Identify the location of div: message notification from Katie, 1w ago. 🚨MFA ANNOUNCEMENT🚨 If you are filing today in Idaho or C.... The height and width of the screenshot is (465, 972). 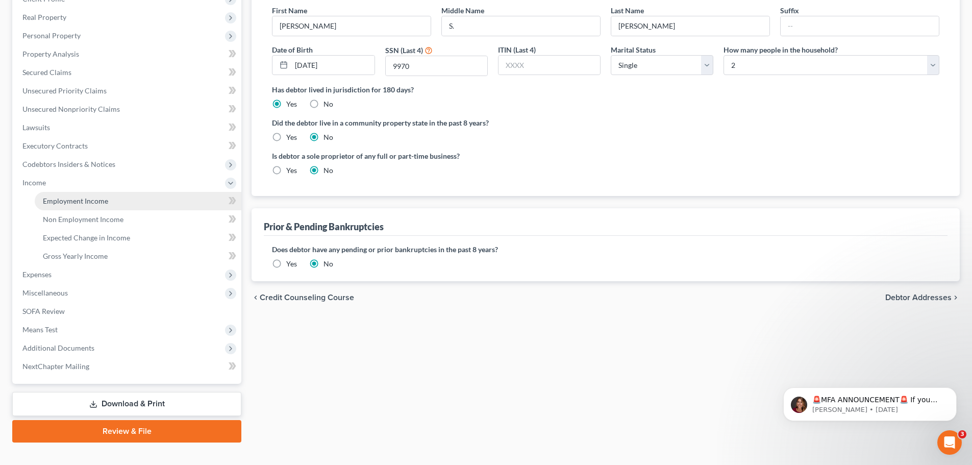
(102, 38).